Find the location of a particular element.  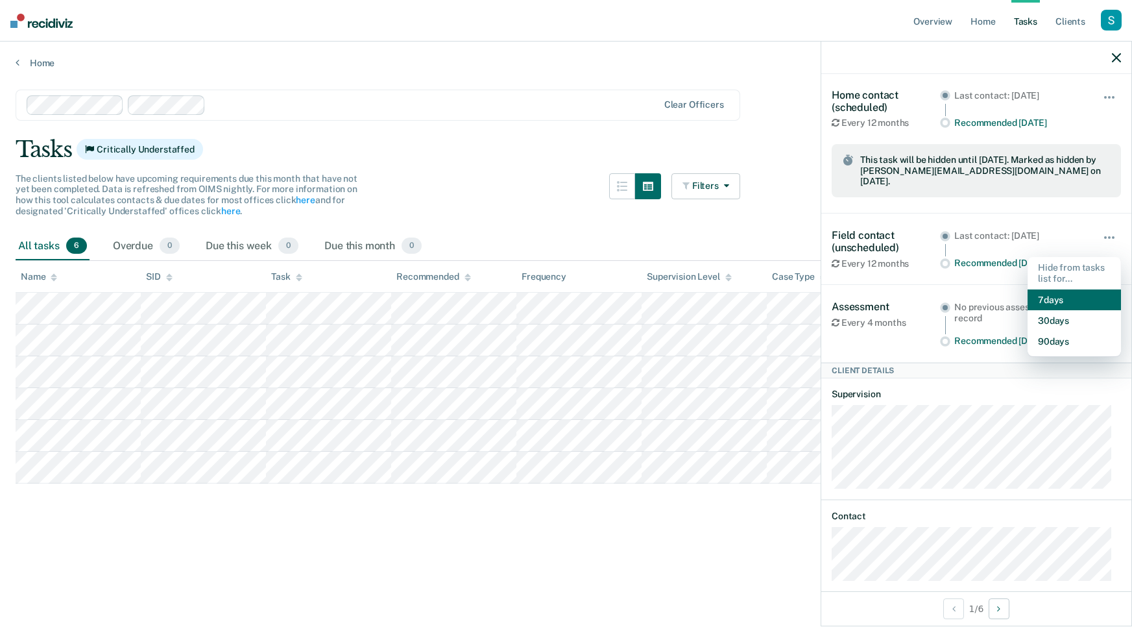

div: Due this month is located at coordinates (373, 246).